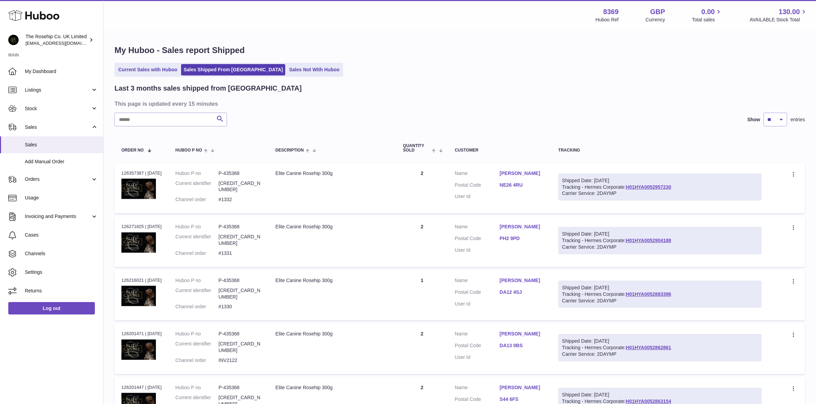 The image size is (816, 404). I want to click on span: Huboo P no, so click(189, 150).